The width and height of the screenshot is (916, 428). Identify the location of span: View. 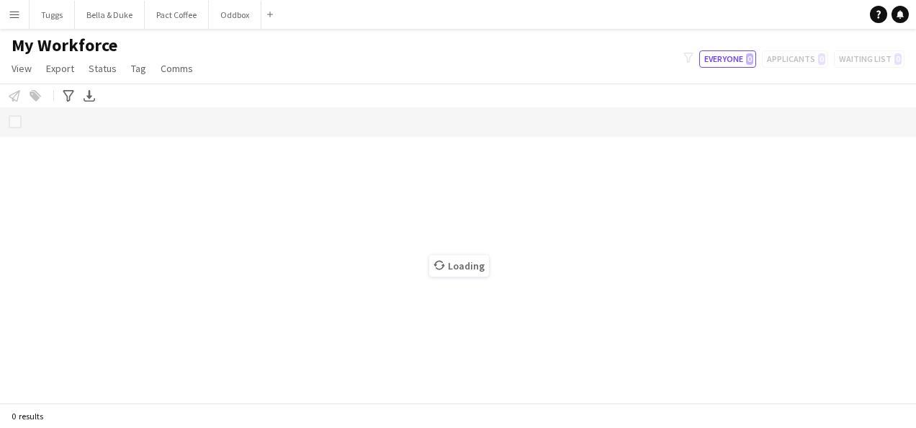
(22, 68).